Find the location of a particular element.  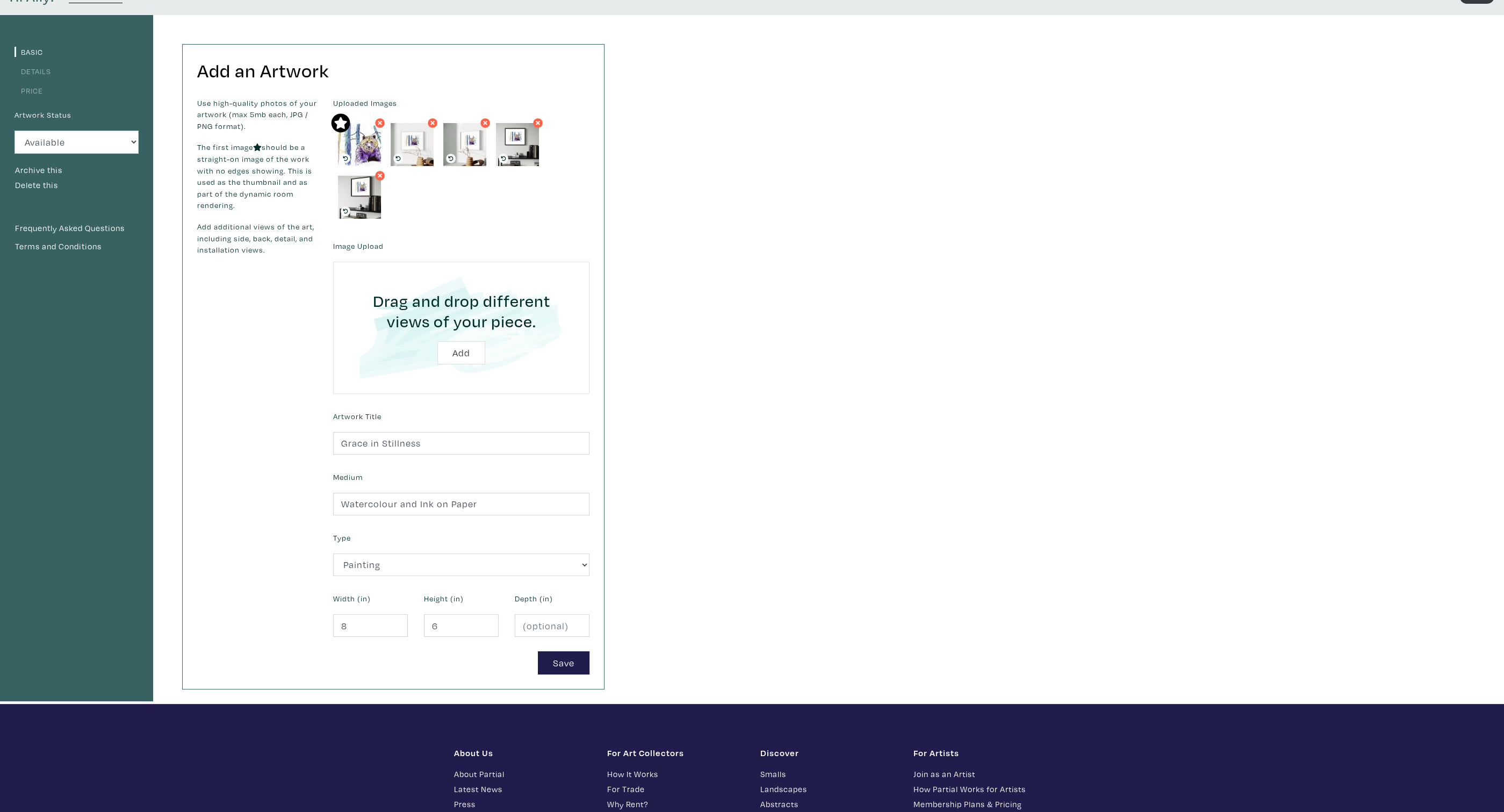

label: Height (in) is located at coordinates (444, 598).